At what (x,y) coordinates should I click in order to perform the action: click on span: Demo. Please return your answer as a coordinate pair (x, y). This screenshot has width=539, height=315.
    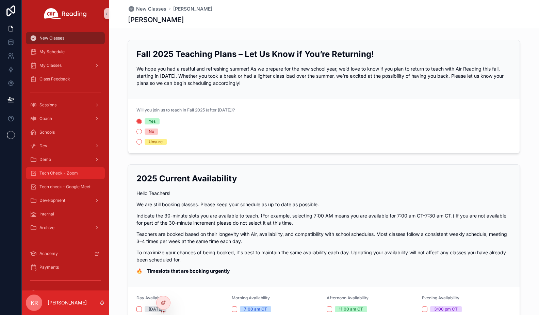
    Looking at the image, I should click on (45, 159).